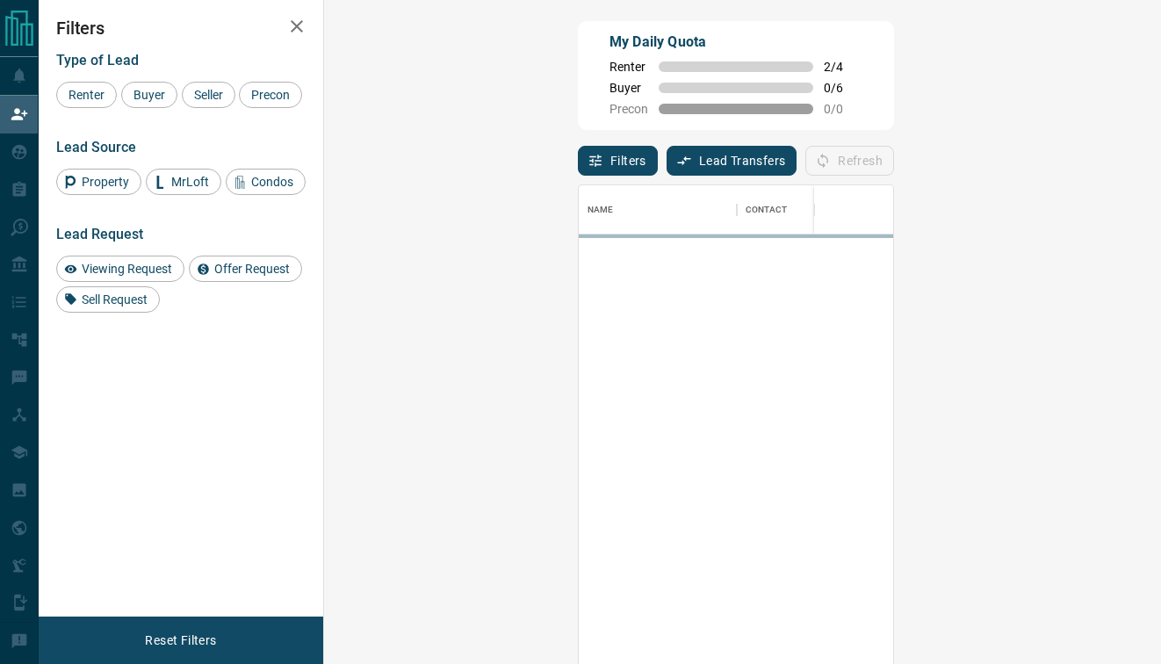 The width and height of the screenshot is (1161, 664). What do you see at coordinates (98, 182) in the screenshot?
I see `div: Property` at bounding box center [98, 182].